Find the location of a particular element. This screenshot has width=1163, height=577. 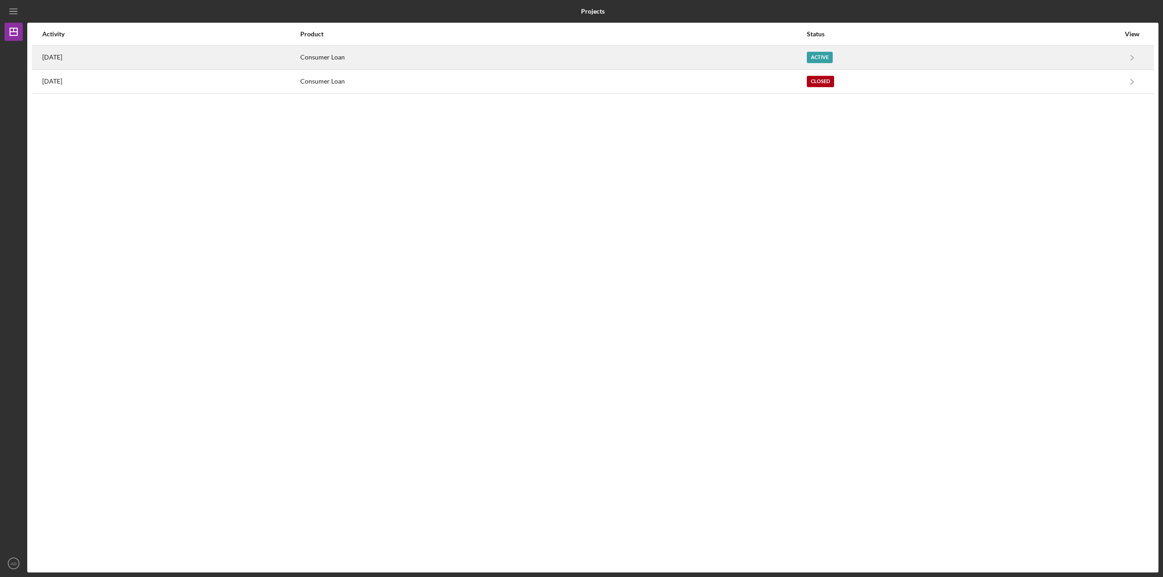

time: 2024-10-23 15:40 is located at coordinates (52, 81).